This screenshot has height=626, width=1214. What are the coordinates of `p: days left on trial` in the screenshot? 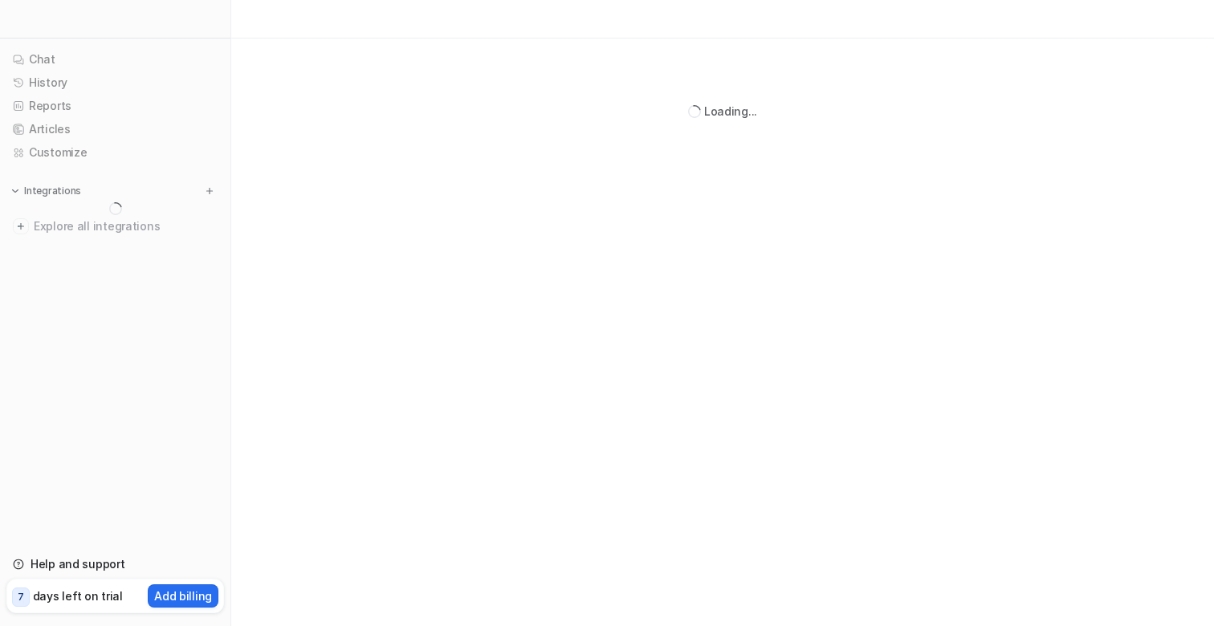 It's located at (78, 596).